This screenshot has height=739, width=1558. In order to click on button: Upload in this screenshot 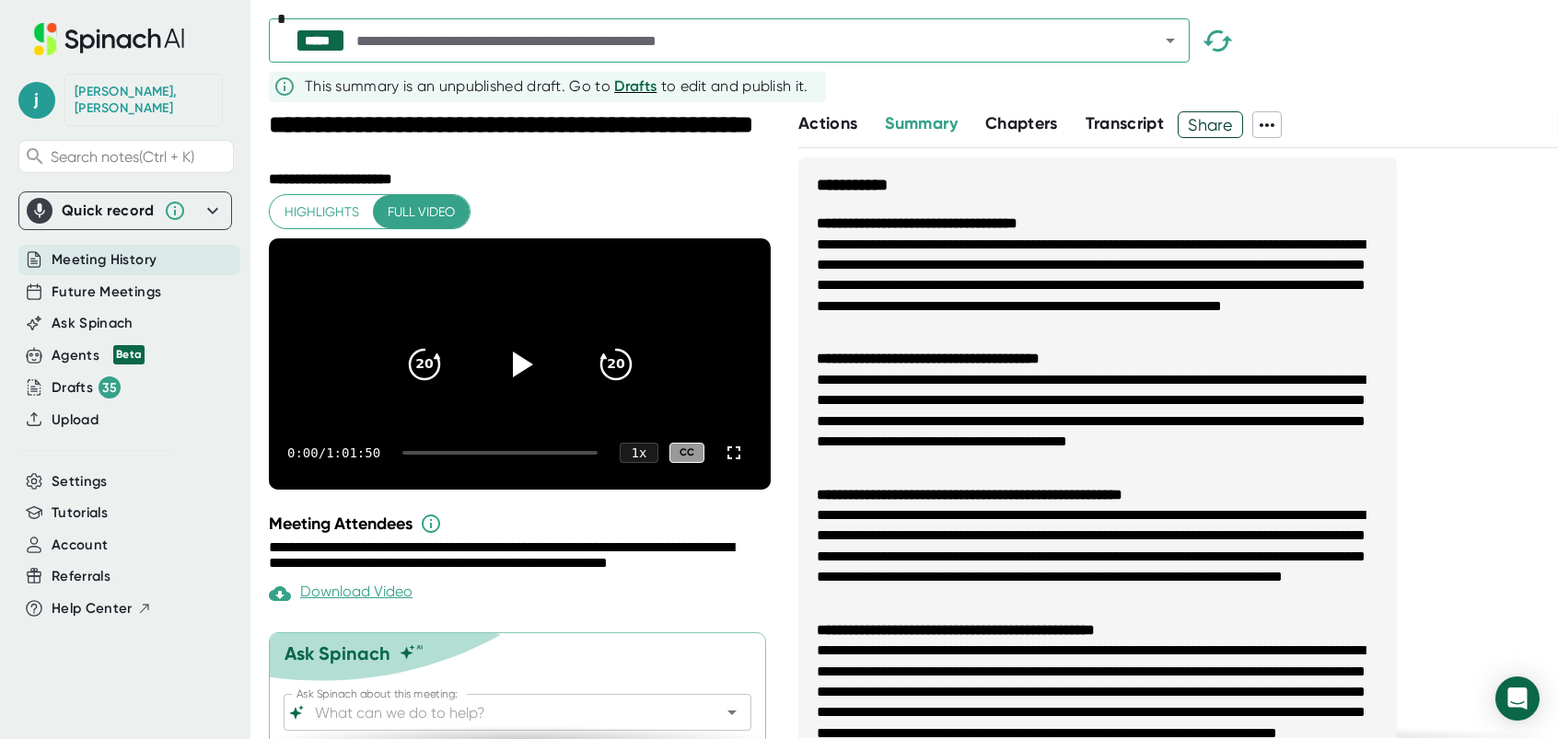, I will do `click(75, 420)`.